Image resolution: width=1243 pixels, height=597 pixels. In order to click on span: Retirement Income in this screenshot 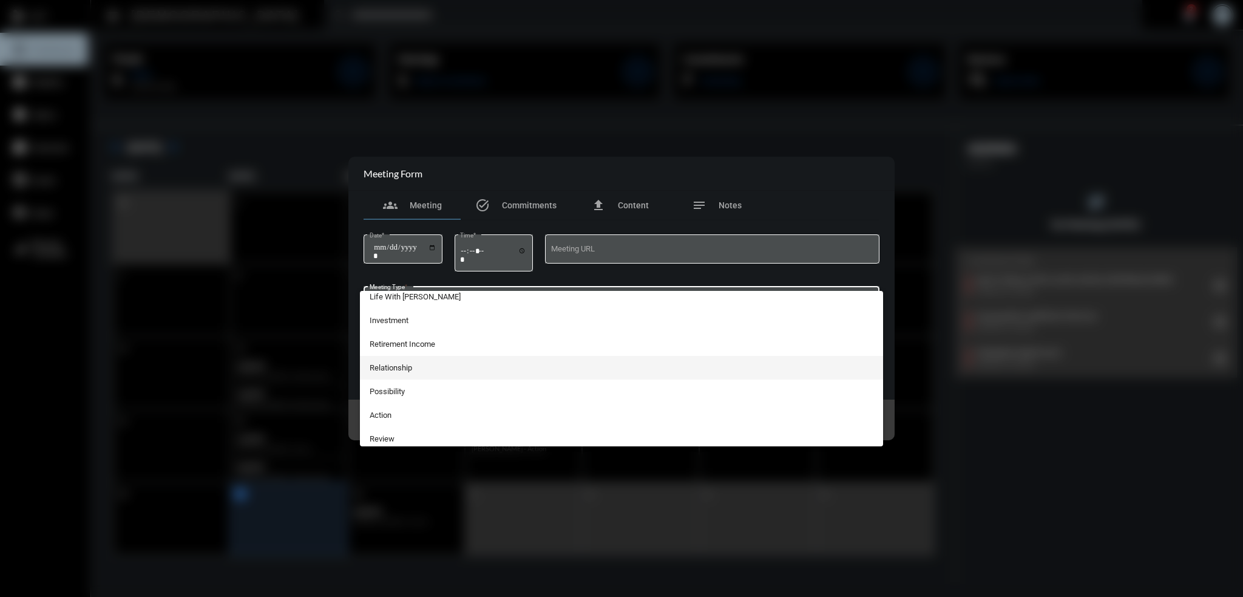, I will do `click(621, 343)`.